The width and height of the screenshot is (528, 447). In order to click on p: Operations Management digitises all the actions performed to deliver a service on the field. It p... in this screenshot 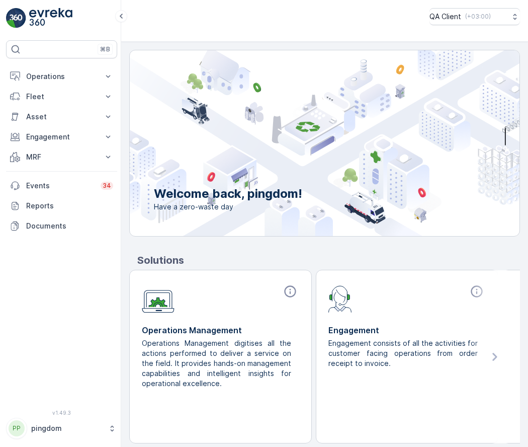, I will do `click(216, 363)`.